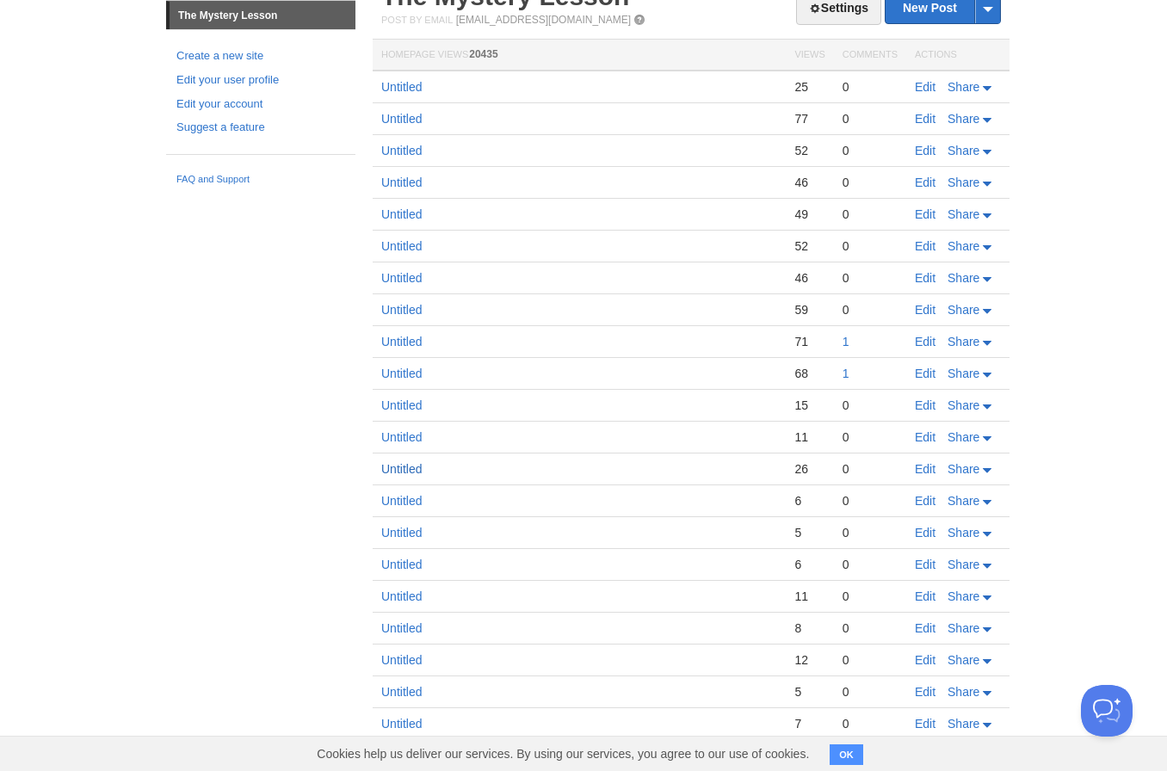 The width and height of the screenshot is (1167, 771). I want to click on div: 15, so click(809, 405).